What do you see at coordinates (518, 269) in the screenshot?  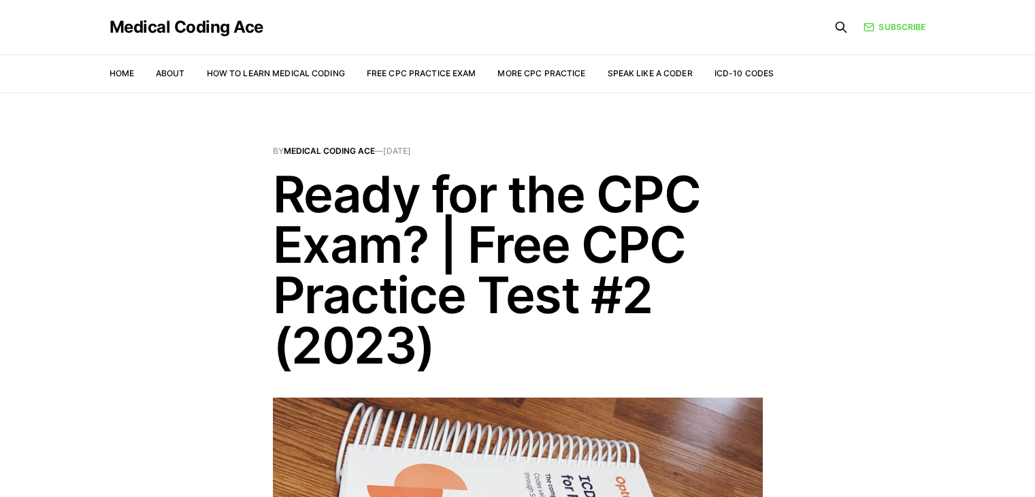 I see `h1: Ready for the CPC Exam? | Free CPC Practice Test #2 (2023)` at bounding box center [518, 269].